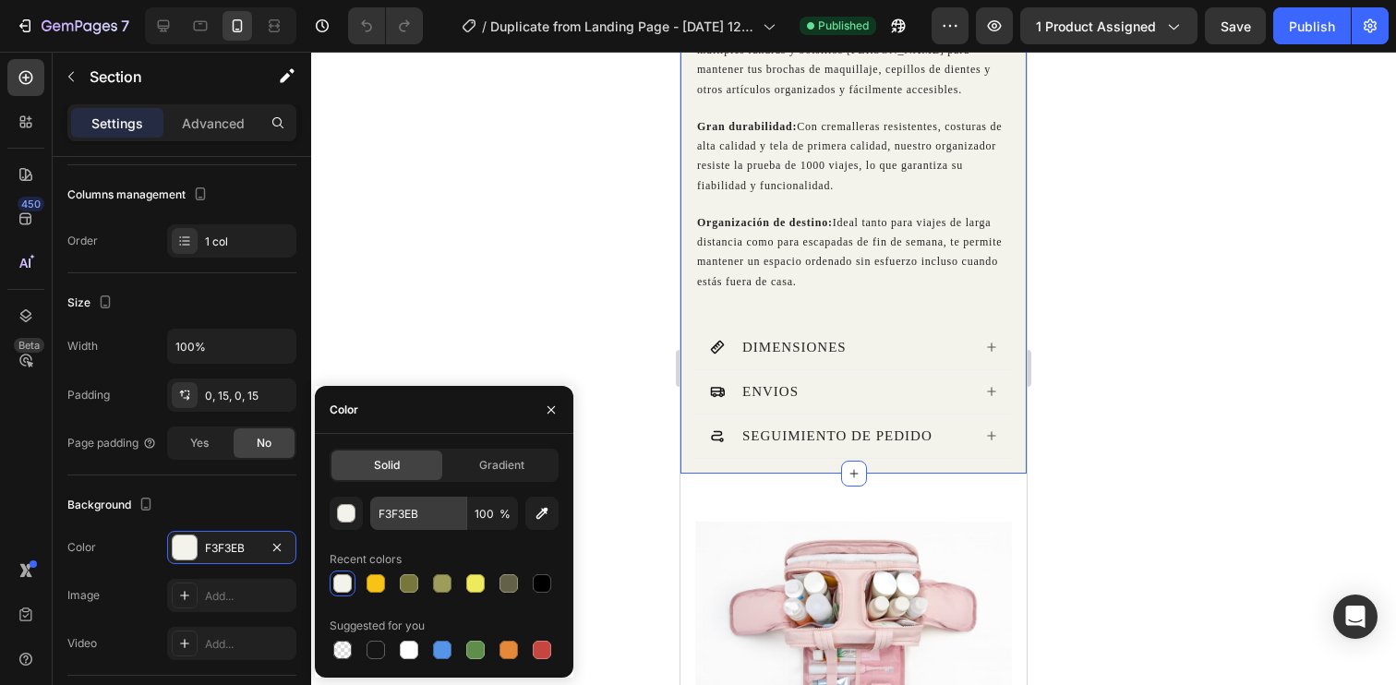 The width and height of the screenshot is (1396, 685). What do you see at coordinates (82, 241) in the screenshot?
I see `div: Order` at bounding box center [82, 241].